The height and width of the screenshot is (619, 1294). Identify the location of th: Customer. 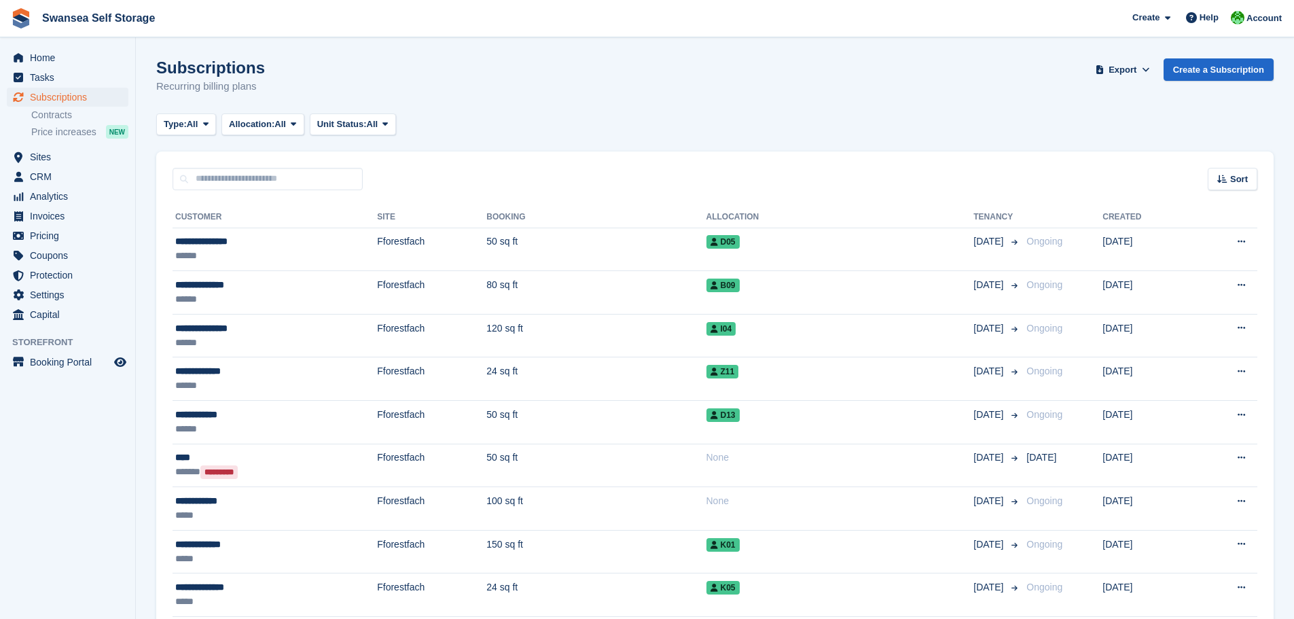
(274, 217).